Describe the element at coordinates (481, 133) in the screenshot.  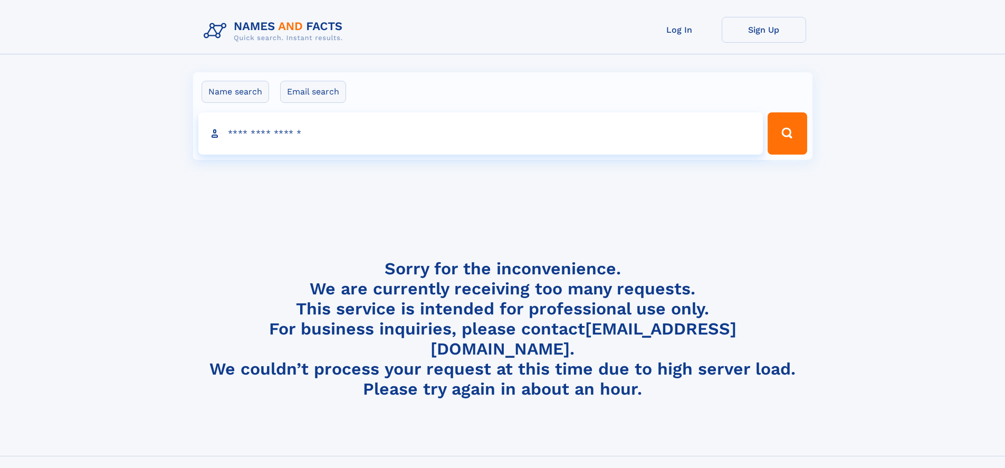
I see `input: search input` at that location.